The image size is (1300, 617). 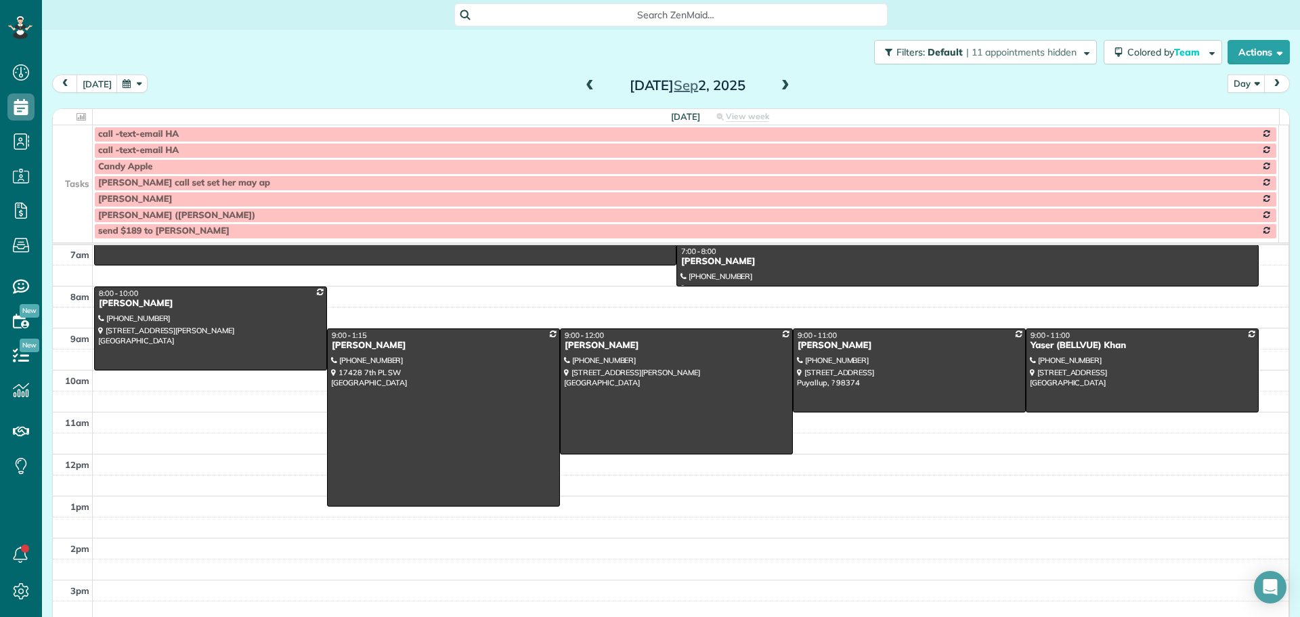 I want to click on button: Filters: Default | 11 appointments hidden, so click(x=985, y=52).